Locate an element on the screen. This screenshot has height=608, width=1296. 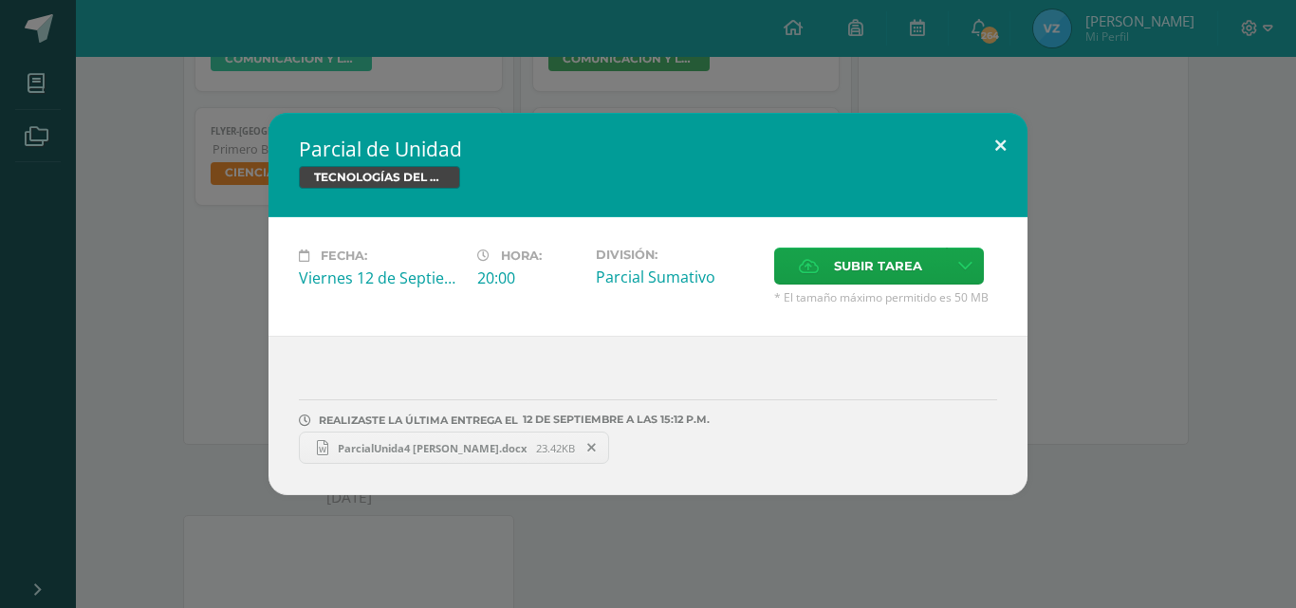
h2: Parcial de Unidad is located at coordinates (648, 149).